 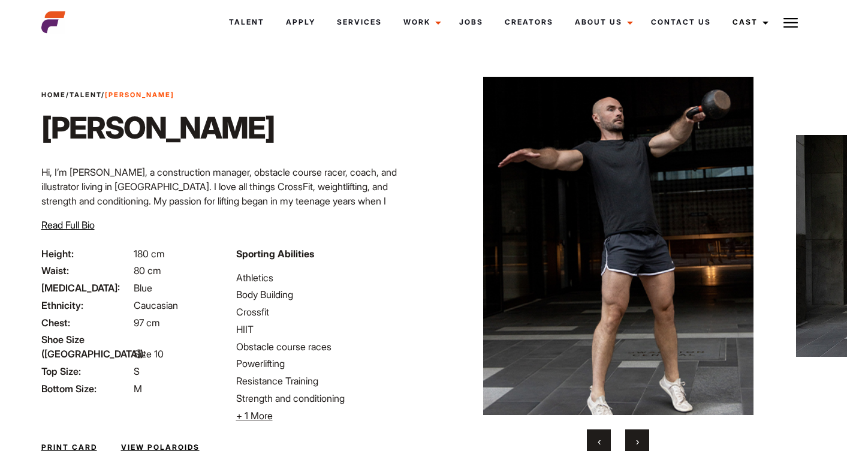 I want to click on strong: Sporting Abilities, so click(x=275, y=254).